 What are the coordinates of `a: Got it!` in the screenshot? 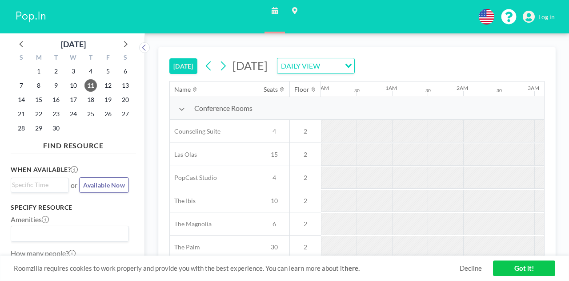 It's located at (524, 268).